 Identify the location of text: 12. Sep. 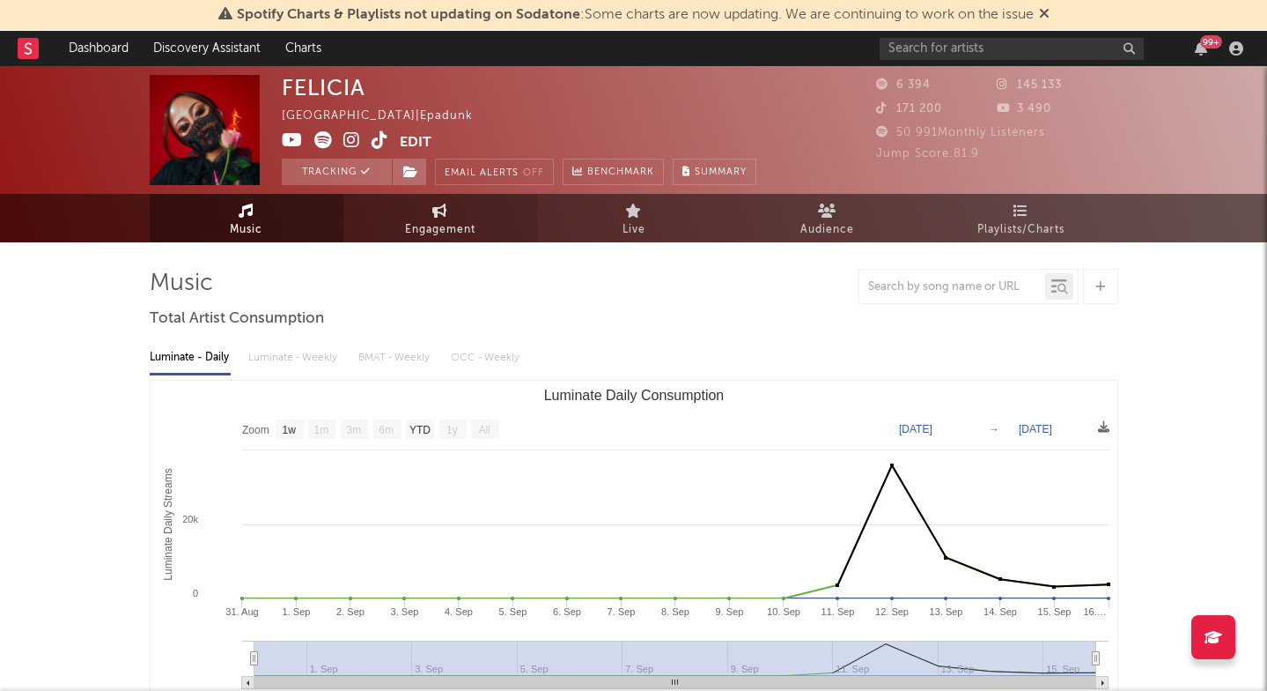
(892, 611).